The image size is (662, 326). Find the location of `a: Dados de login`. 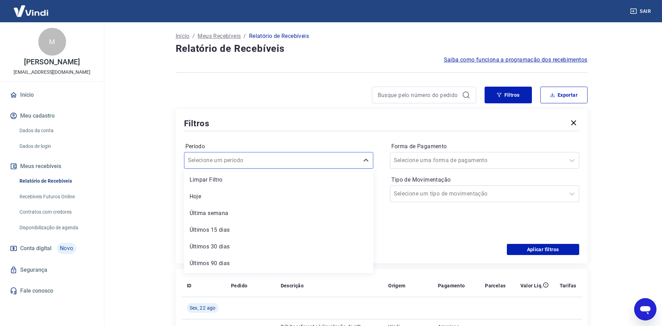

a: Dados de login is located at coordinates (56, 146).